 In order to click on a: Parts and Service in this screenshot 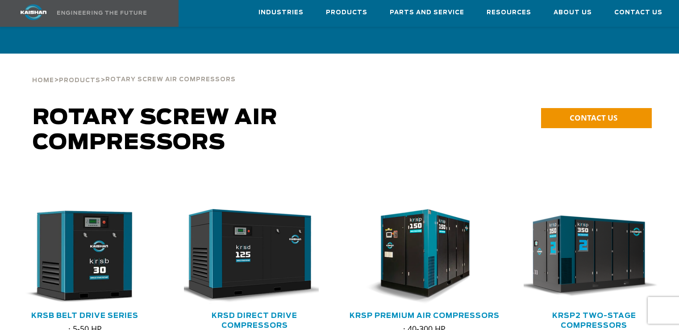, I will do `click(427, 12)`.